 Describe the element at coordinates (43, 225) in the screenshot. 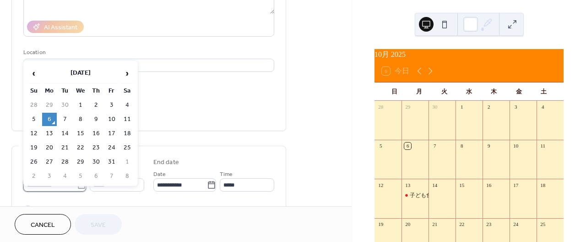

I see `span: Cancel` at that location.